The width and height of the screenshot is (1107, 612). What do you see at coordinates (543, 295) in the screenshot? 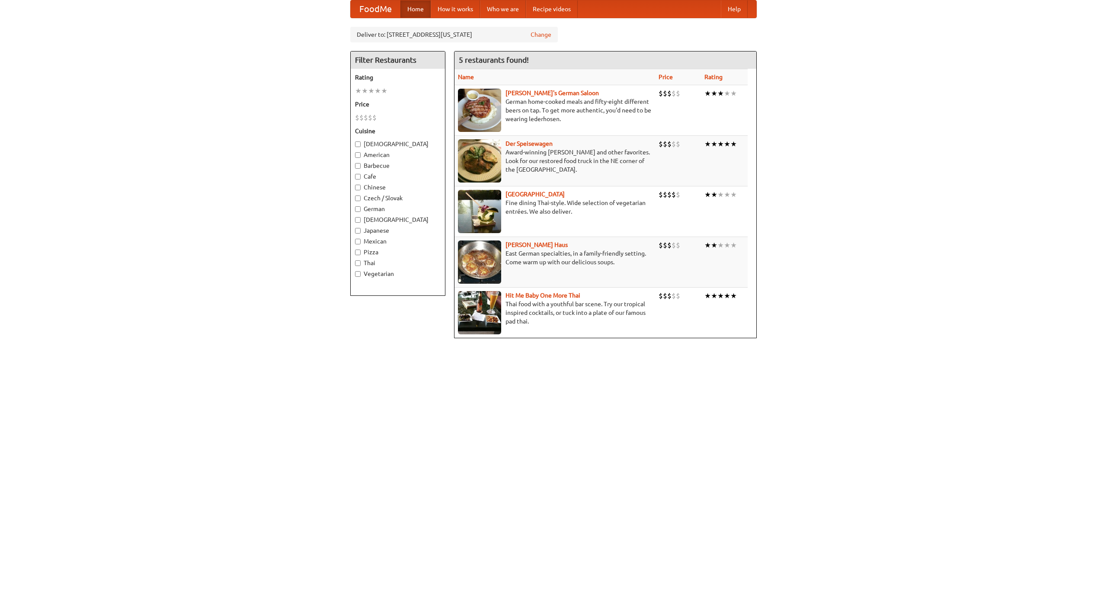
I see `b: Hit Me Baby One More Thai` at bounding box center [543, 295].